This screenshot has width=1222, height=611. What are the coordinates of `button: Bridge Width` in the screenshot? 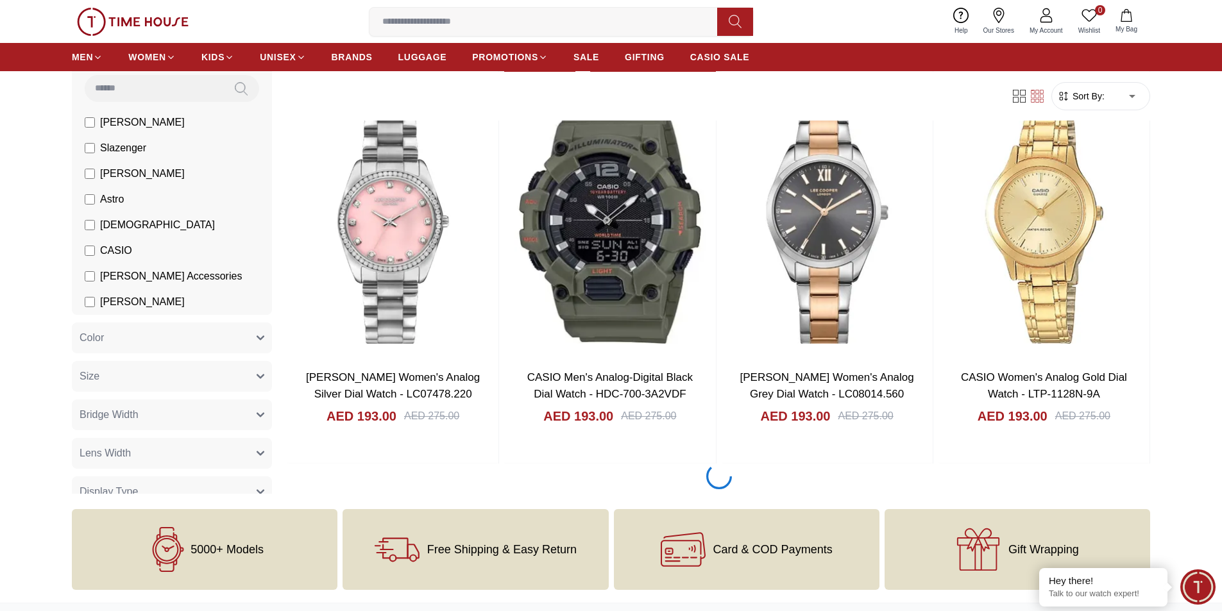 It's located at (172, 415).